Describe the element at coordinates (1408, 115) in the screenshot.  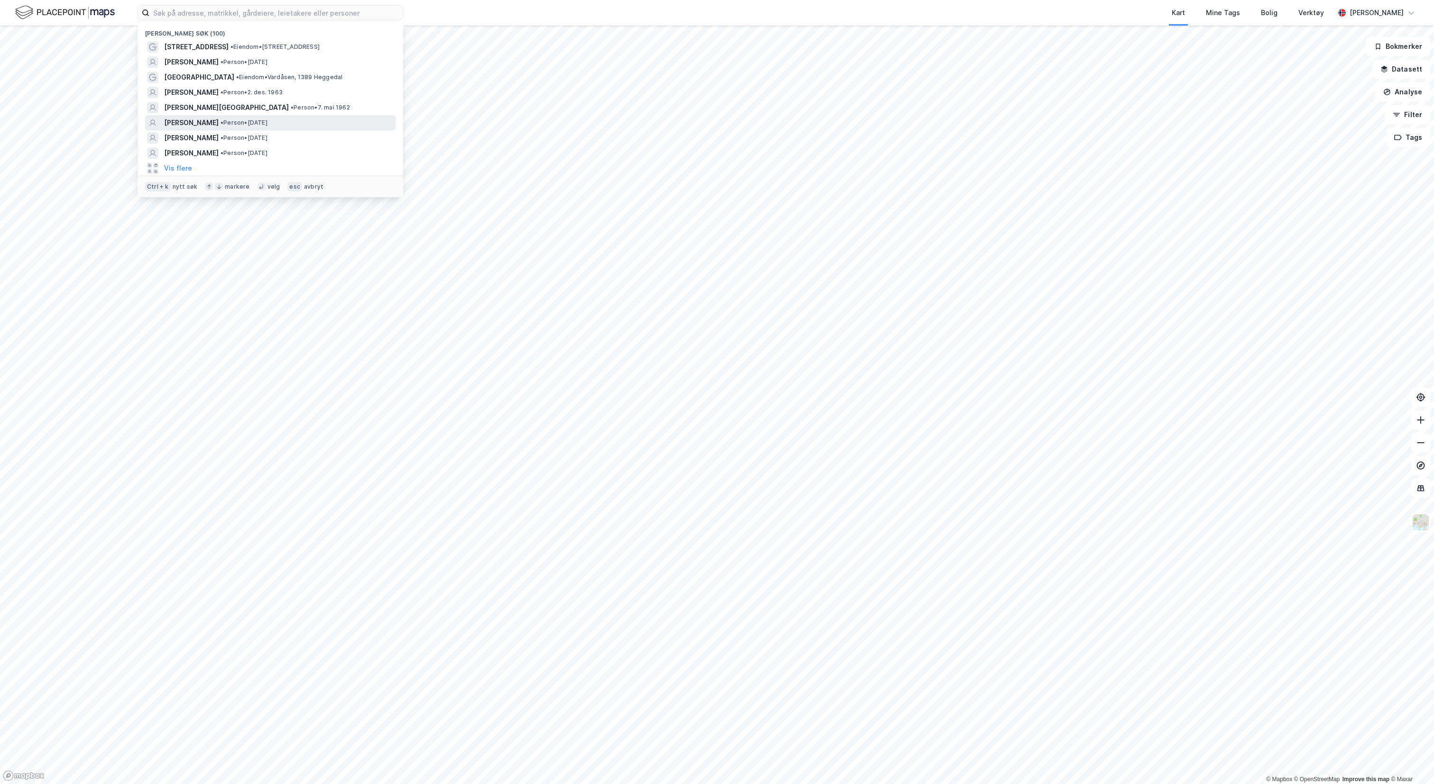
I see `button: Filter` at that location.